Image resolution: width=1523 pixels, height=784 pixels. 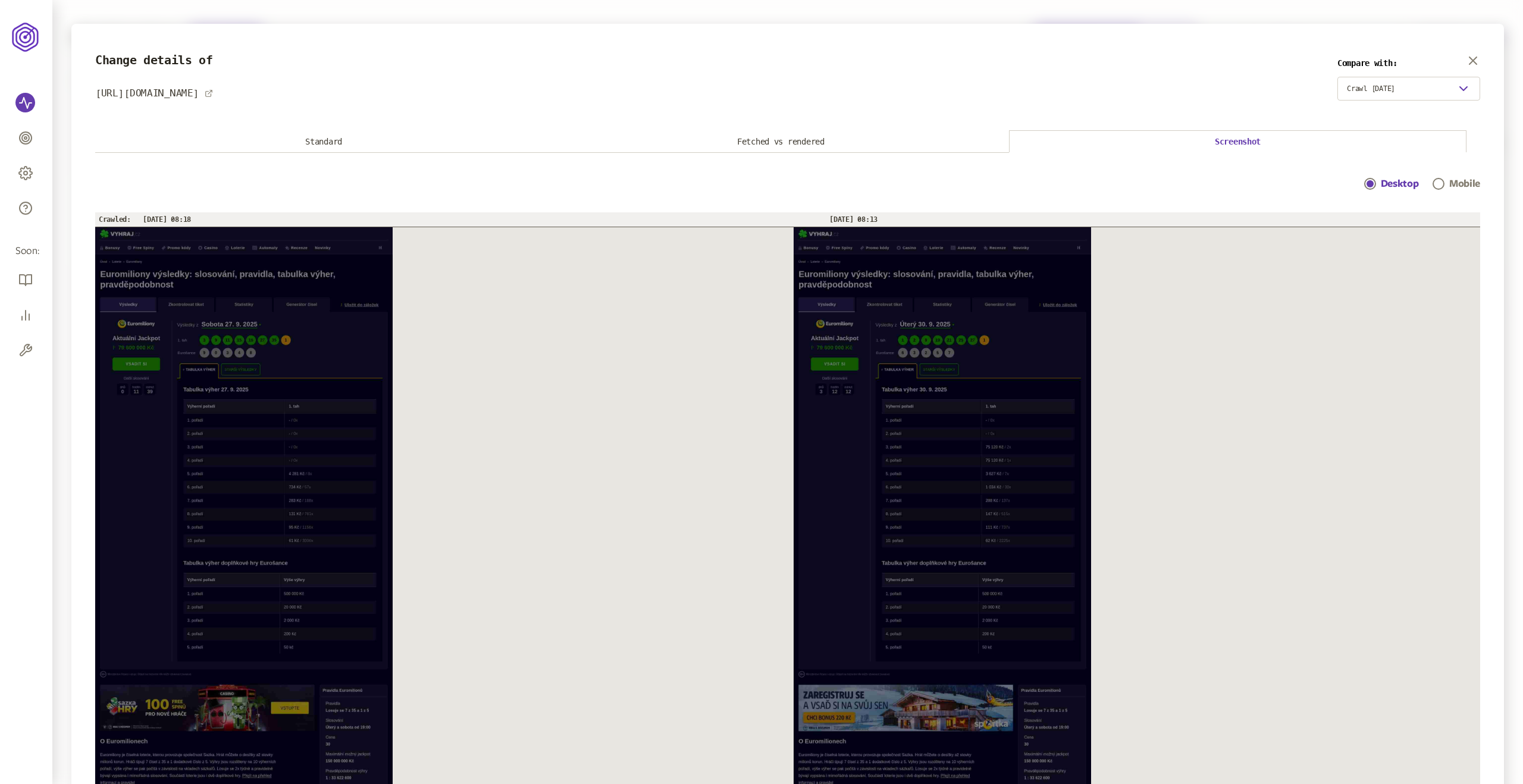 What do you see at coordinates (113, 219) in the screenshot?
I see `p: Crawled:` at bounding box center [113, 219].